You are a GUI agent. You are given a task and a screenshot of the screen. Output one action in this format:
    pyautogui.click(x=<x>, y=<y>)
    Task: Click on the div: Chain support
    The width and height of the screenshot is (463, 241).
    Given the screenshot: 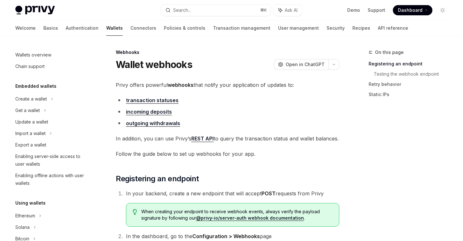 What is the action you would take?
    pyautogui.click(x=30, y=66)
    